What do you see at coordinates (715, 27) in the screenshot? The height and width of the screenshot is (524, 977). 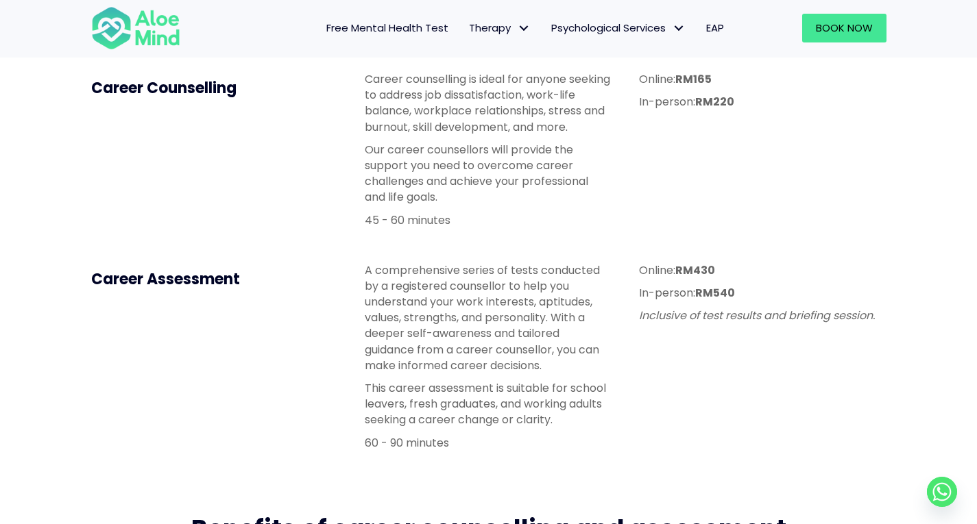 I see `span: EAP` at bounding box center [715, 27].